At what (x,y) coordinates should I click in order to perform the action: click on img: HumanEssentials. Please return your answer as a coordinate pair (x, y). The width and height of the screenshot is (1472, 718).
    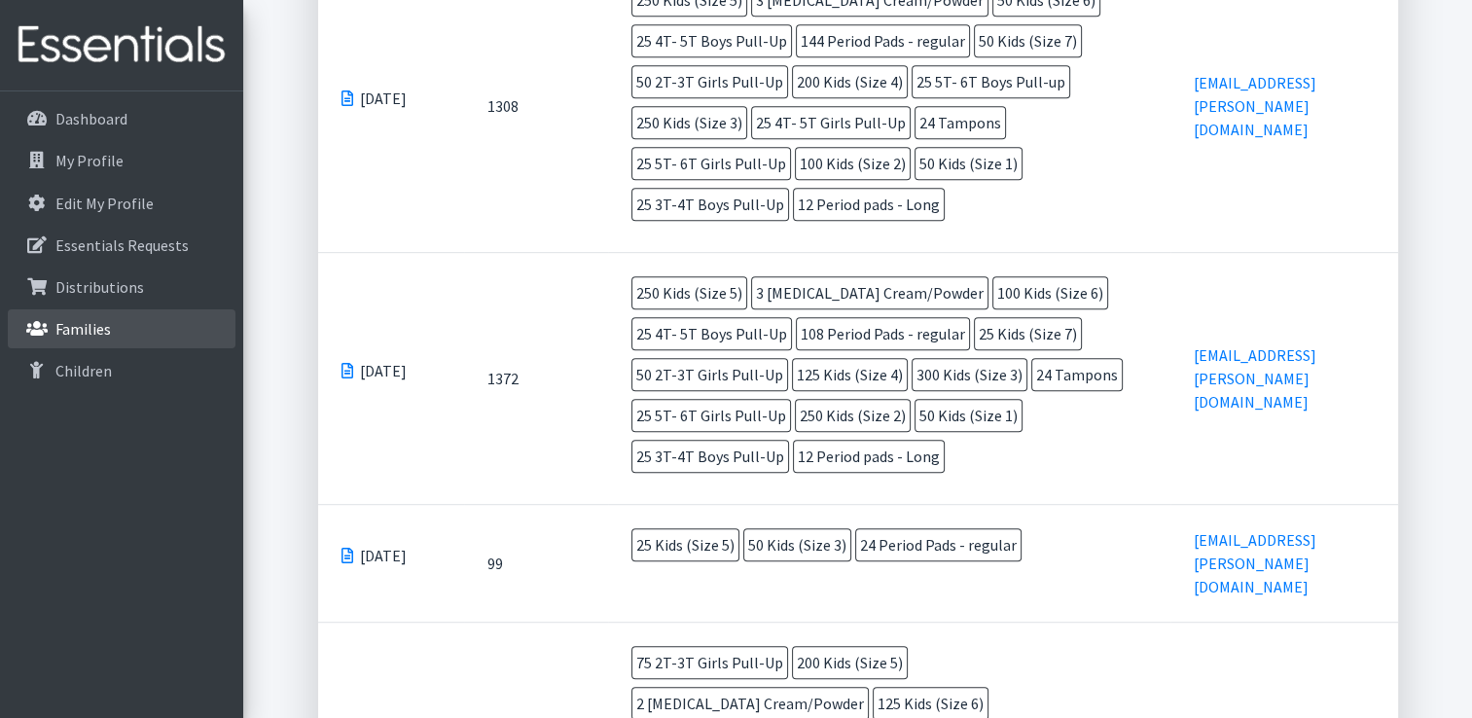
    Looking at the image, I should click on (122, 45).